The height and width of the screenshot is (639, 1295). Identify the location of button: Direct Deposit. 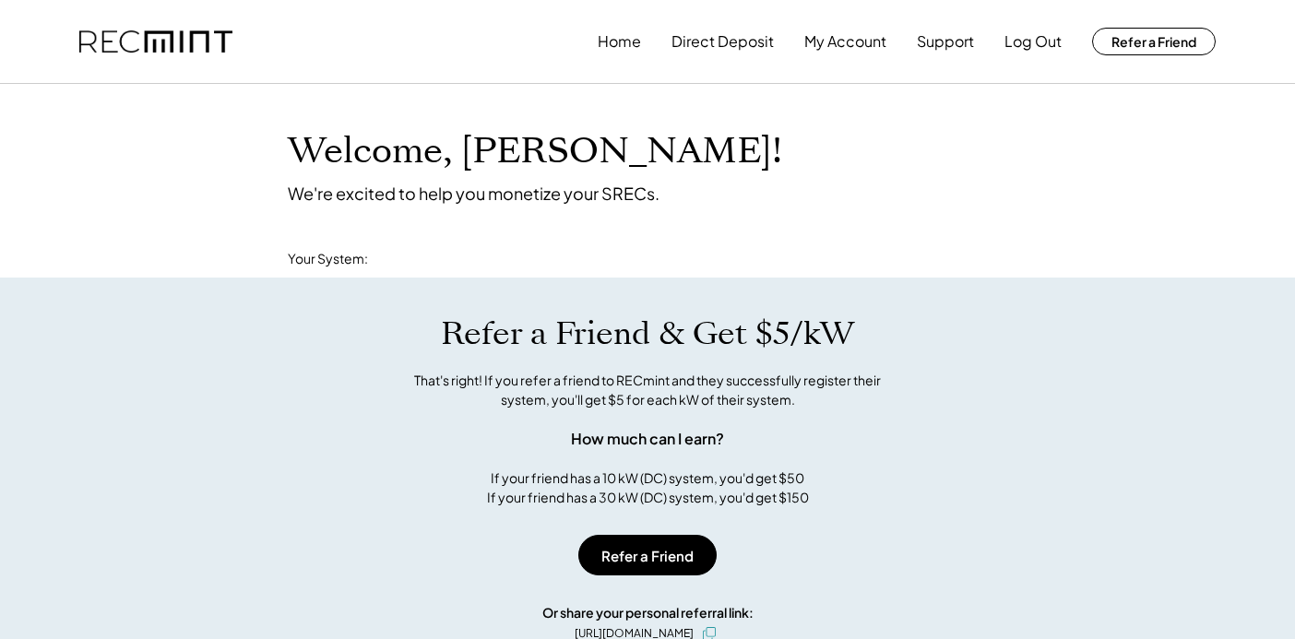
(722, 41).